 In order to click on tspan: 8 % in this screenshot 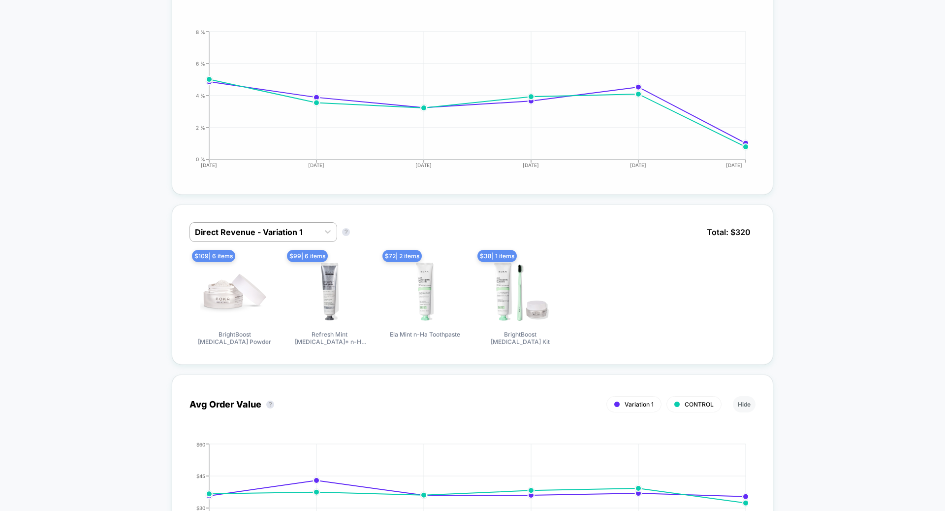, I will do `click(200, 32)`.